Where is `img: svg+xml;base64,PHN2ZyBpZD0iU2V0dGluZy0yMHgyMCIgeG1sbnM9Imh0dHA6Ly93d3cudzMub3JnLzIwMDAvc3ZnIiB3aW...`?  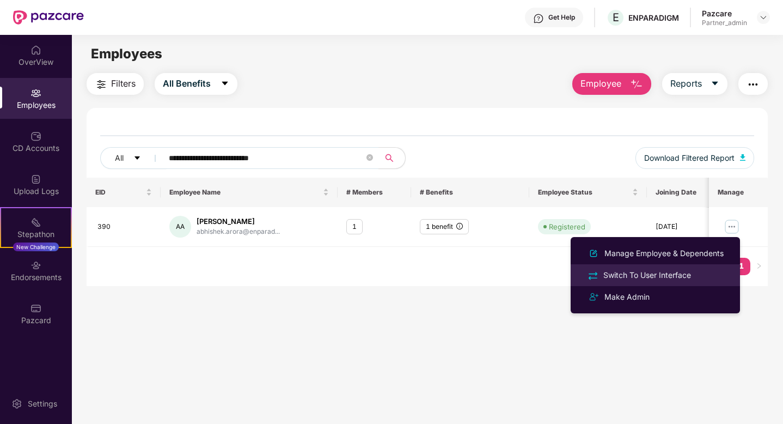
img: svg+xml;base64,PHN2ZyBpZD0iU2V0dGluZy0yMHgyMCIgeG1sbnM9Imh0dHA6Ly93d3cudzMub3JnLzIwMDAvc3ZnIiB3aW... is located at coordinates (17, 403).